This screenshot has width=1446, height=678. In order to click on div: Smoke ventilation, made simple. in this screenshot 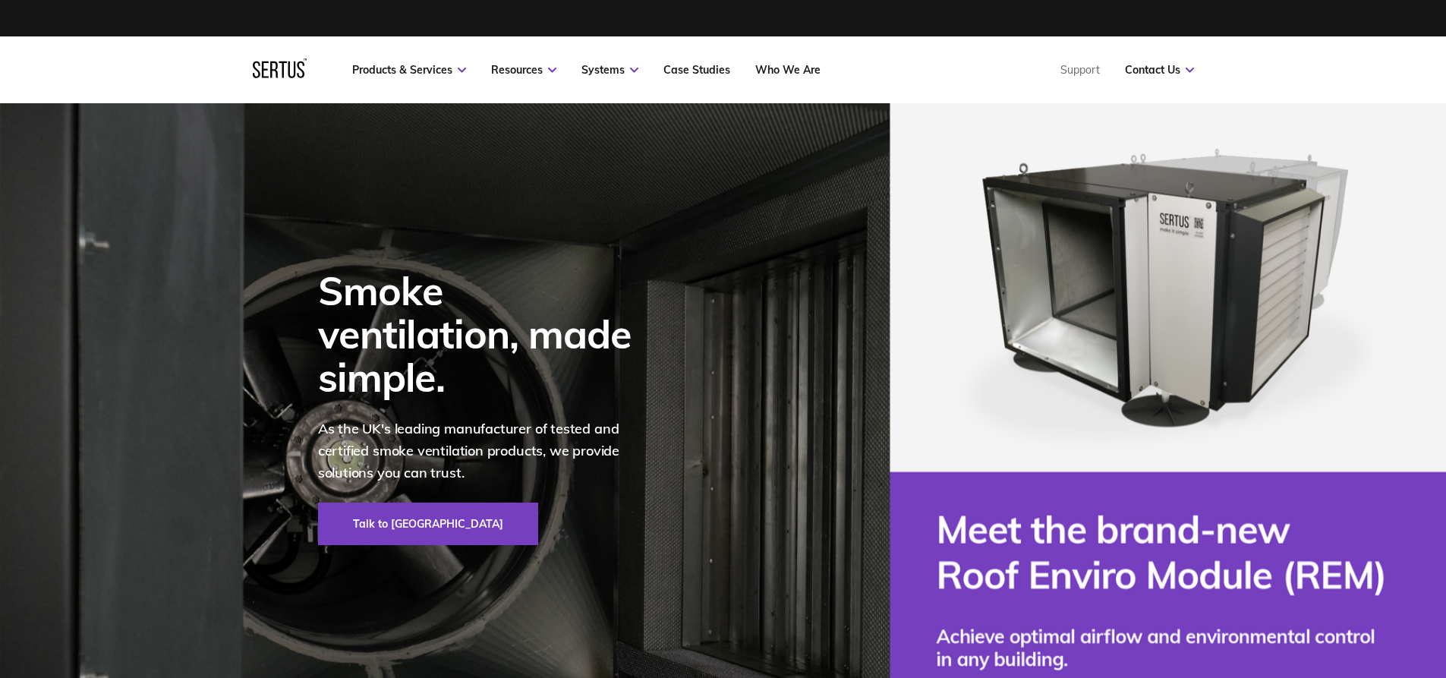, I will do `click(485, 334)`.